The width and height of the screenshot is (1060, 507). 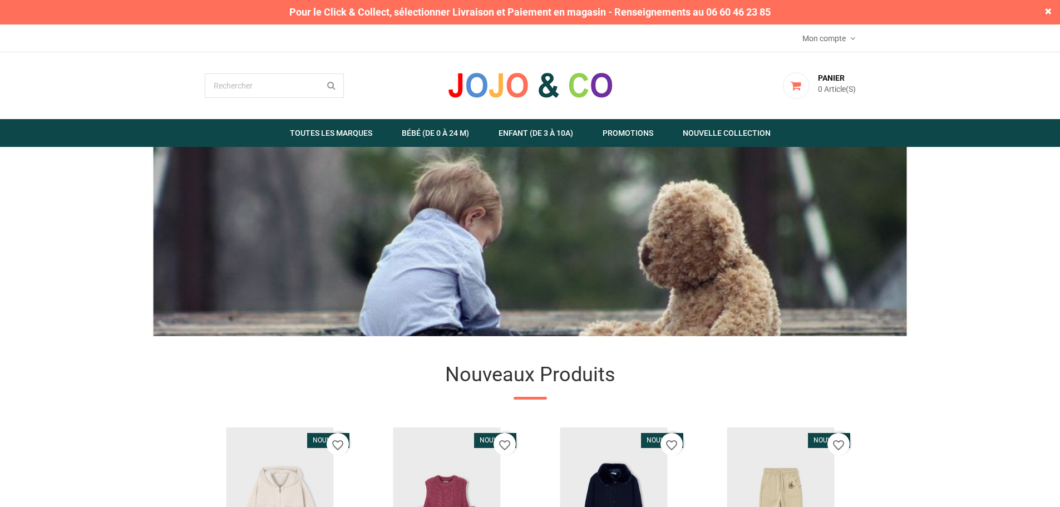 What do you see at coordinates (435, 133) in the screenshot?
I see `a: Bébé (de 0 à 24 m)` at bounding box center [435, 133].